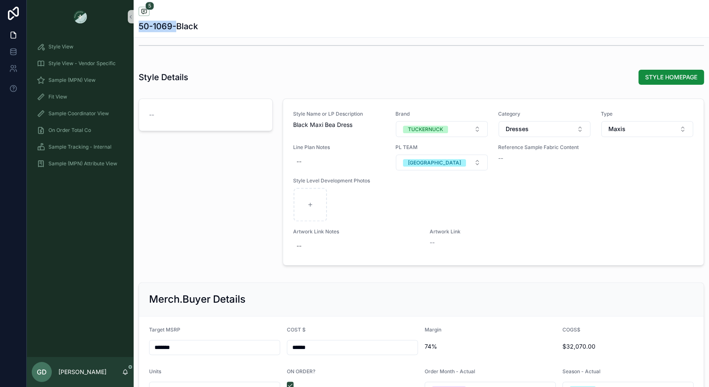  I want to click on span: On Order Total Co, so click(70, 130).